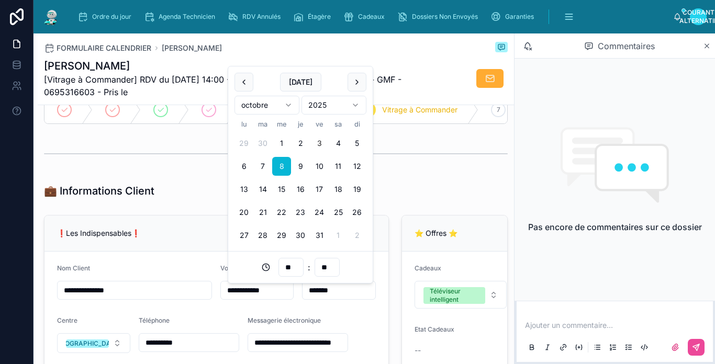 This screenshot has width=715, height=364. What do you see at coordinates (314, 17) in the screenshot?
I see `a: Étagère` at bounding box center [314, 17].